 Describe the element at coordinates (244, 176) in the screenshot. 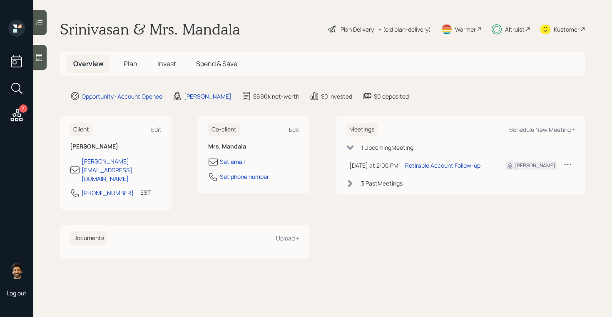

I see `div: Set phone number` at that location.